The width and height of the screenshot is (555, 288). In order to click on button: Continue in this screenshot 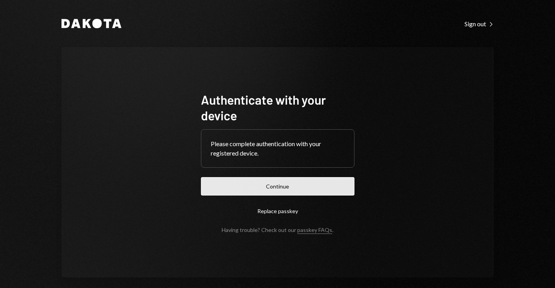, I will do `click(278, 186)`.